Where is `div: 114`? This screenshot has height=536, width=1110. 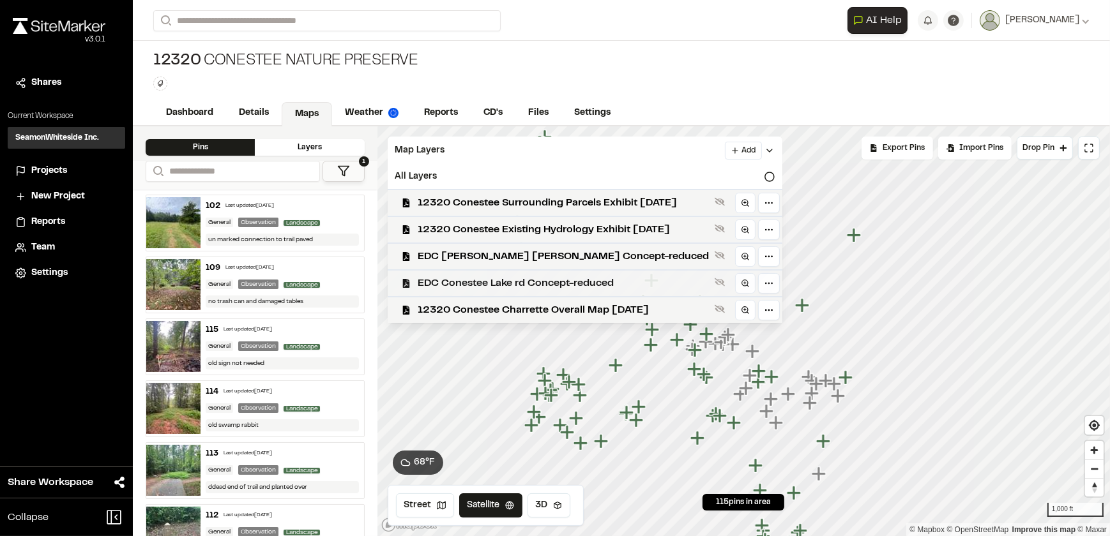
div: 114 is located at coordinates (212, 392).